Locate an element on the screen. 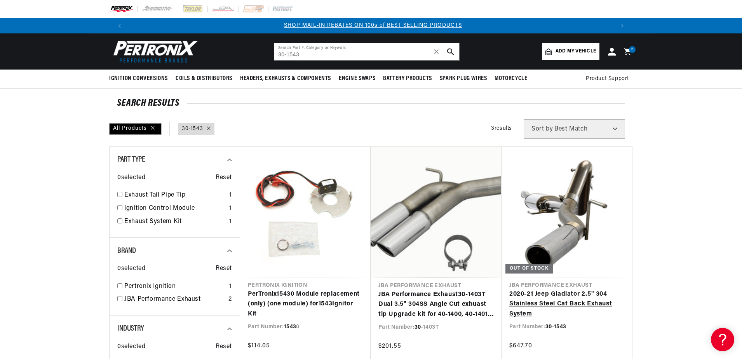  a: Add my vehicle is located at coordinates (571, 52).